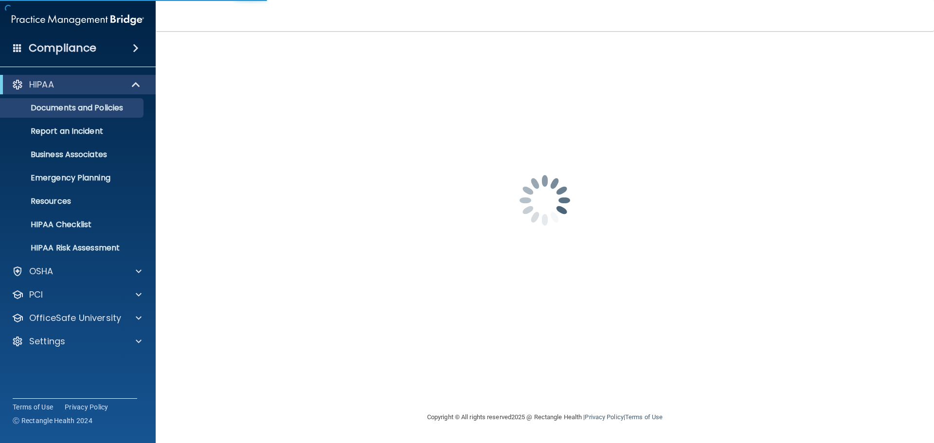 The height and width of the screenshot is (443, 934). What do you see at coordinates (36, 295) in the screenshot?
I see `p: PCI` at bounding box center [36, 295].